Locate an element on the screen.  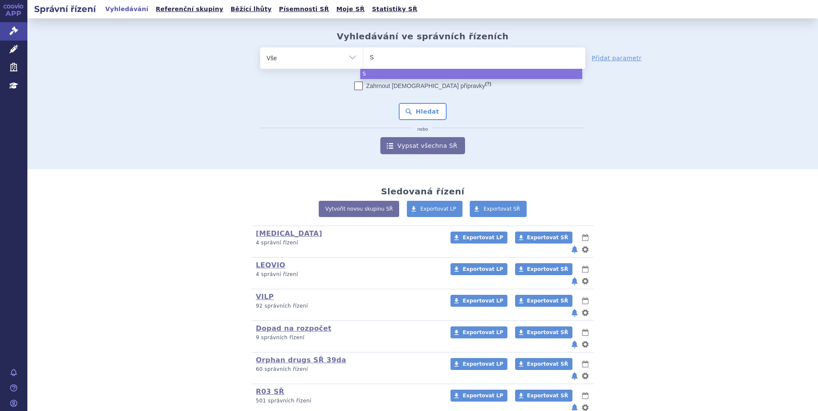
a: Vytvořit novou skupinu SŘ is located at coordinates (359, 209).